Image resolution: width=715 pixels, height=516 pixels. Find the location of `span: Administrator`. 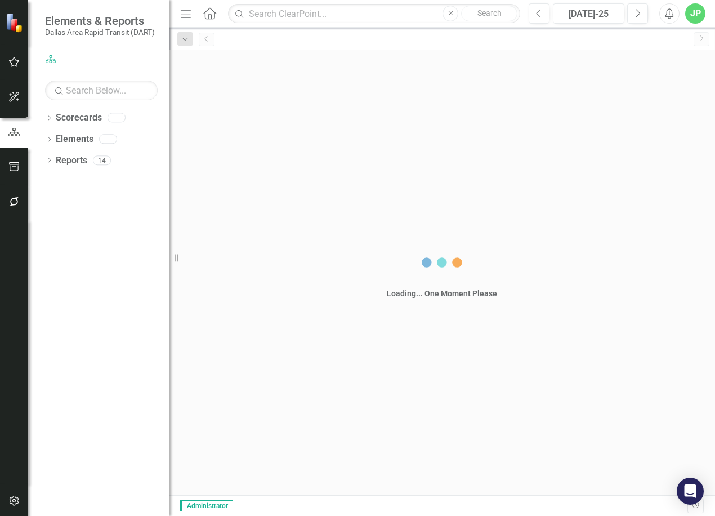

span: Administrator is located at coordinates (207, 506).